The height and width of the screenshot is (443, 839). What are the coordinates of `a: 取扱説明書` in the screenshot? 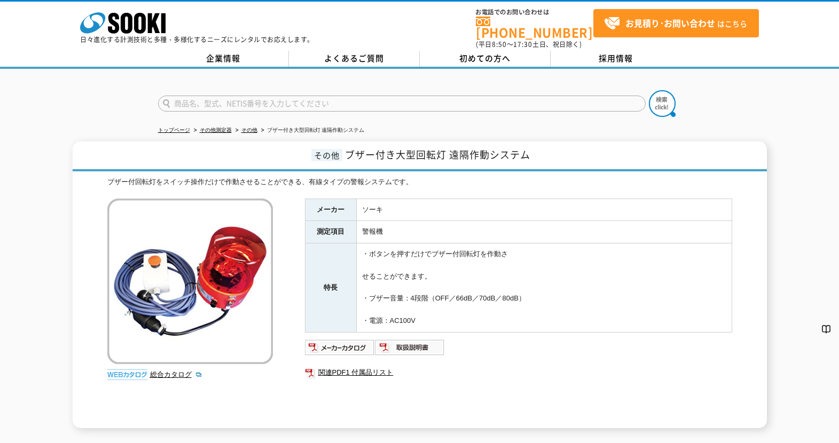 It's located at (410, 350).